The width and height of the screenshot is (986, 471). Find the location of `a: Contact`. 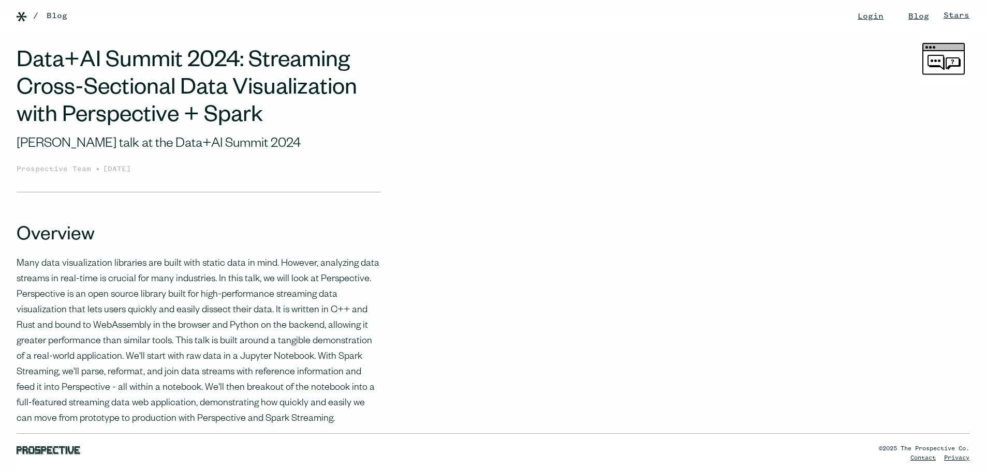

a: Contact is located at coordinates (922, 458).